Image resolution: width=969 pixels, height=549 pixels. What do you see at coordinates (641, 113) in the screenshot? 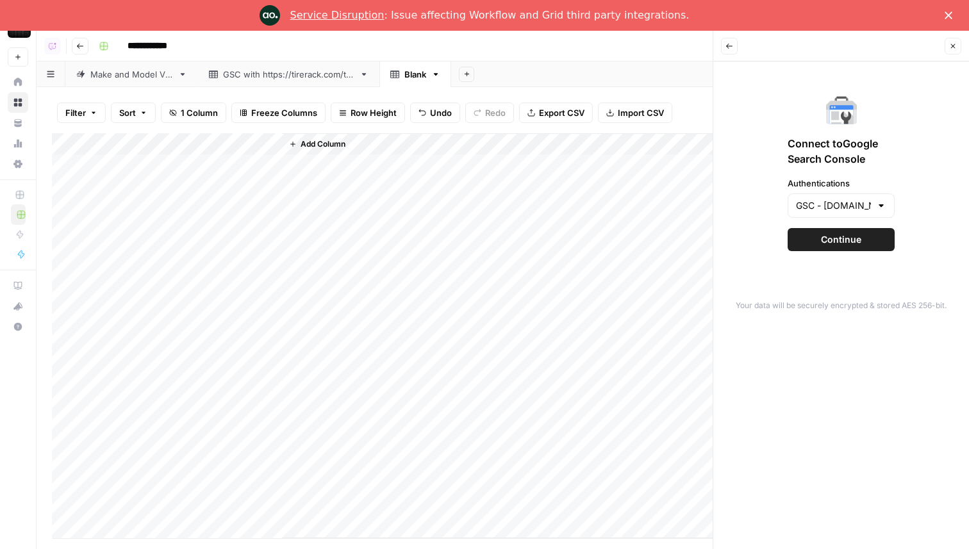
I see `span: Import CSV` at bounding box center [641, 113].